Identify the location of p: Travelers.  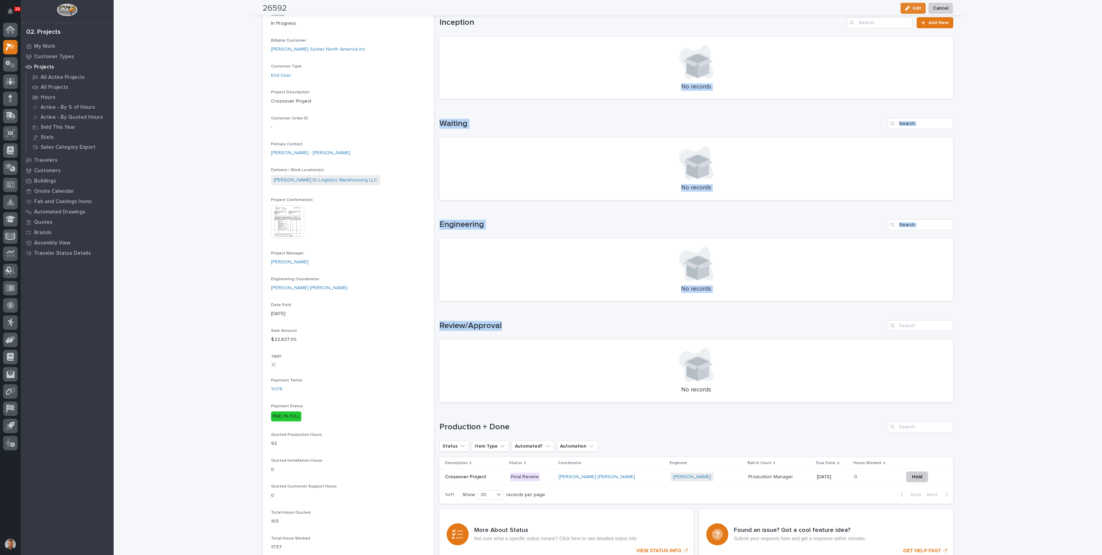
(46, 160).